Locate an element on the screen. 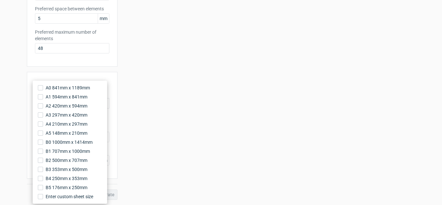 This screenshot has width=442, height=205. span: A5 148mm x 210mm is located at coordinates (66, 133).